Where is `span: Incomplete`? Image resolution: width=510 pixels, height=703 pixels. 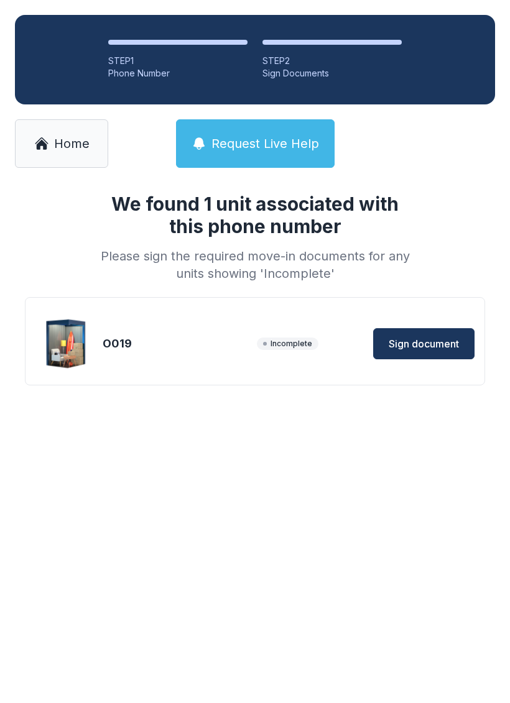
span: Incomplete is located at coordinates (287, 344).